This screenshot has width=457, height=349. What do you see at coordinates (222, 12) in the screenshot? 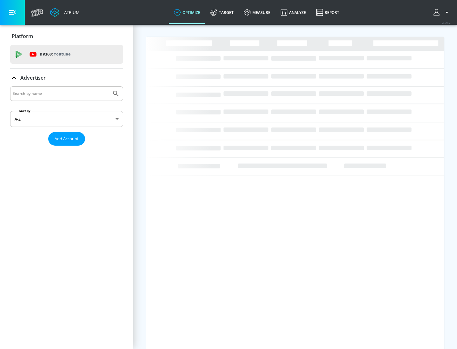
I see `a: Target` at bounding box center [222, 12].